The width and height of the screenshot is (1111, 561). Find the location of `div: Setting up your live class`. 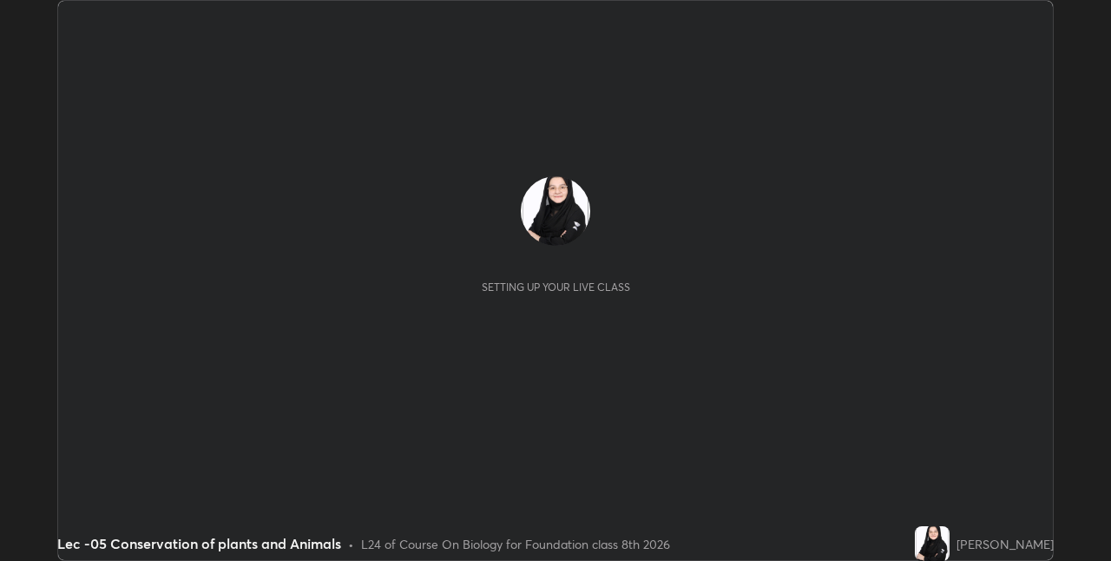

div: Setting up your live class is located at coordinates (555, 286).